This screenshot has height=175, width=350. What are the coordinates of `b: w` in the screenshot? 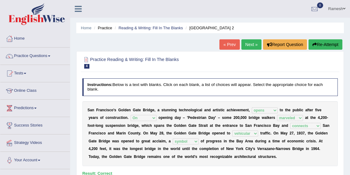 It's located at (143, 126).